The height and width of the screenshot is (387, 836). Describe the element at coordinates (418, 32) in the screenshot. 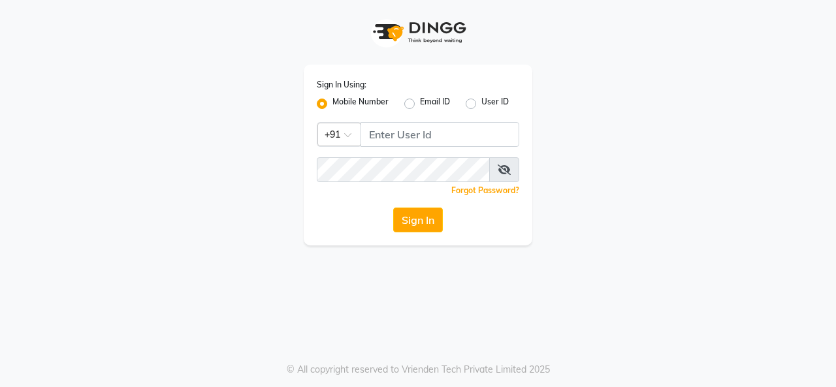

I see `img: logo1.svg` at that location.